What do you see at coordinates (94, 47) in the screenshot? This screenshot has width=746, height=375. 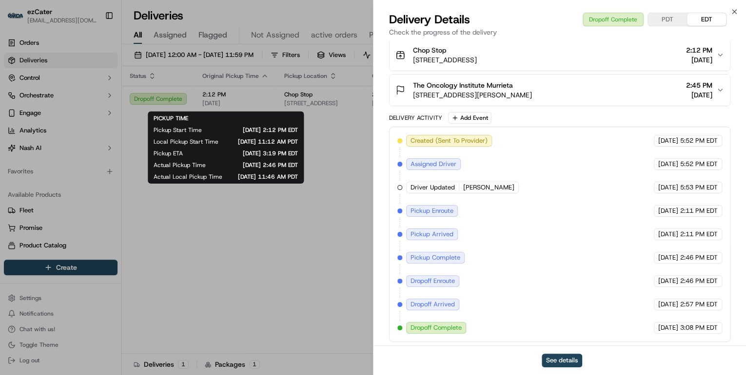 I see `p: Welcome 👋` at bounding box center [94, 47].